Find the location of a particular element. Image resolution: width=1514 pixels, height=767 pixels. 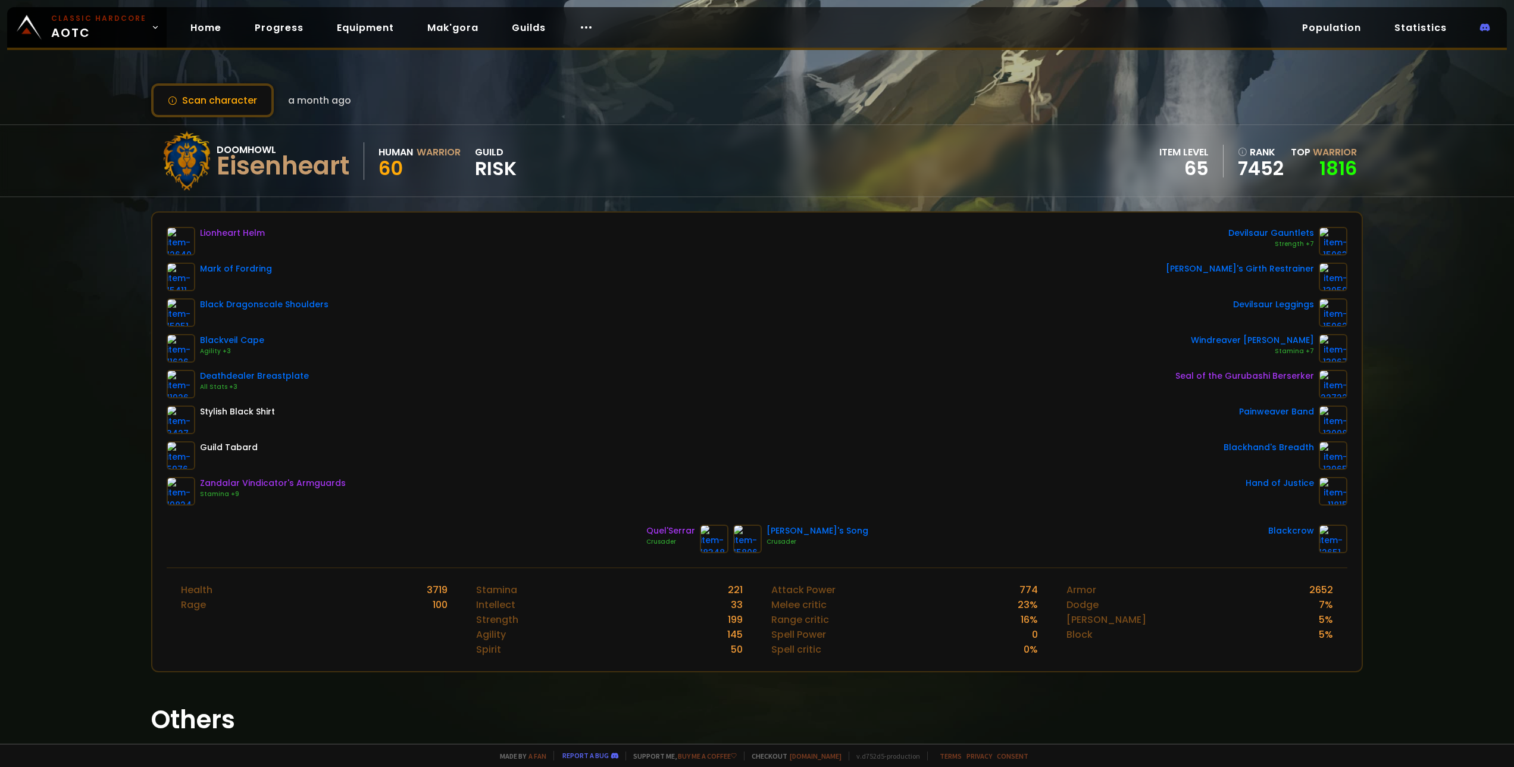

div: 100 is located at coordinates (440, 604).